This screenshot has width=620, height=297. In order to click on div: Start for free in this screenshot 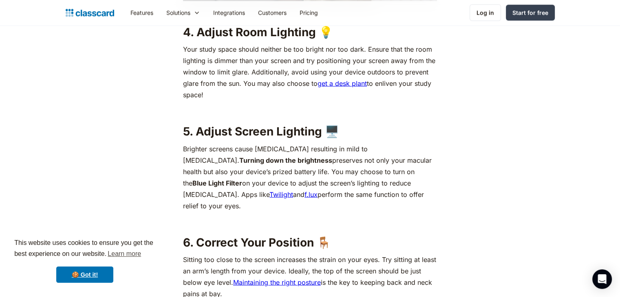, I will do `click(530, 13)`.